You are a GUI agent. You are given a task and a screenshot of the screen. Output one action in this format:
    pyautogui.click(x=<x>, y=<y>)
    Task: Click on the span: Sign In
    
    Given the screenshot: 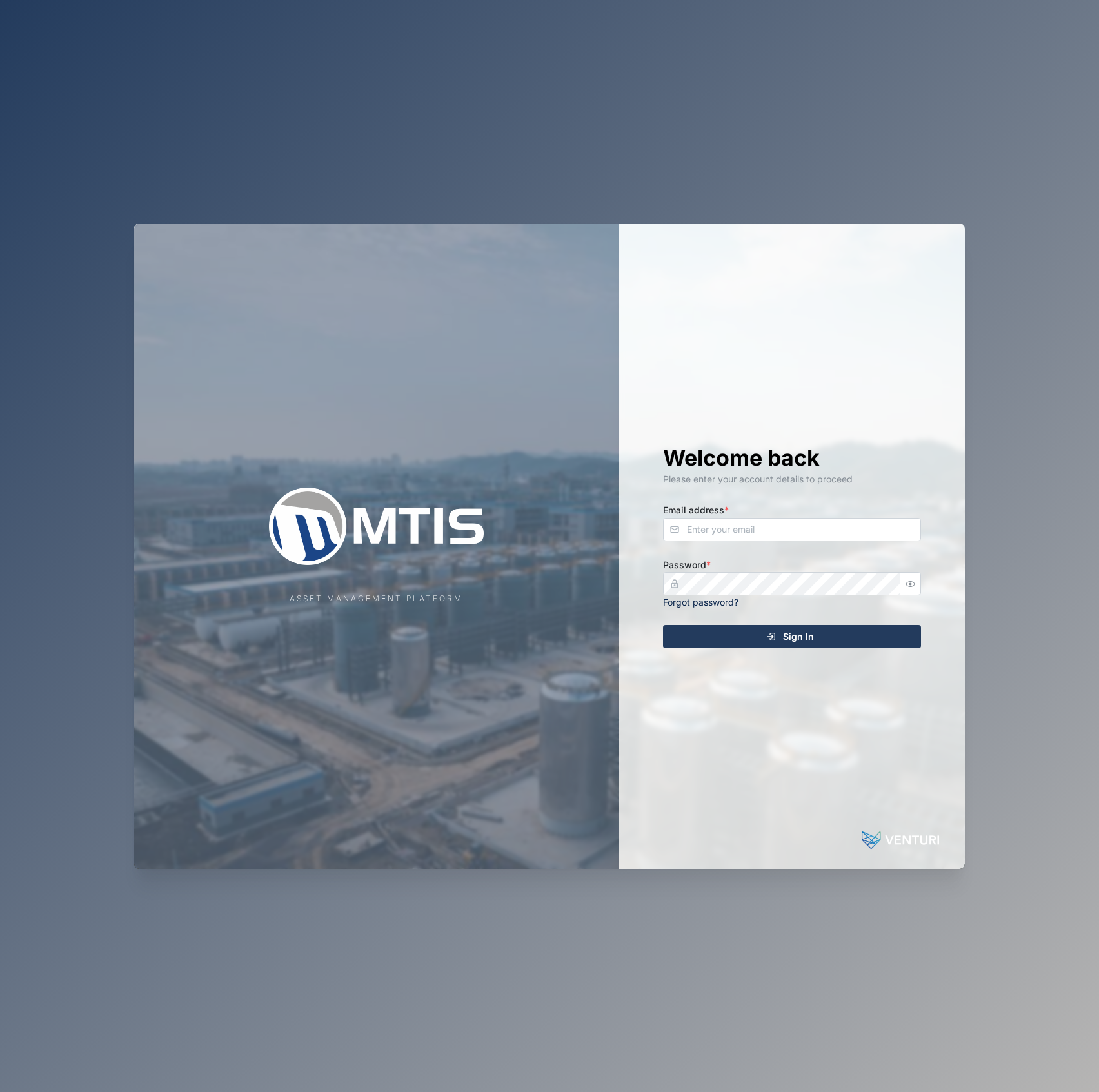 What is the action you would take?
    pyautogui.click(x=799, y=636)
    